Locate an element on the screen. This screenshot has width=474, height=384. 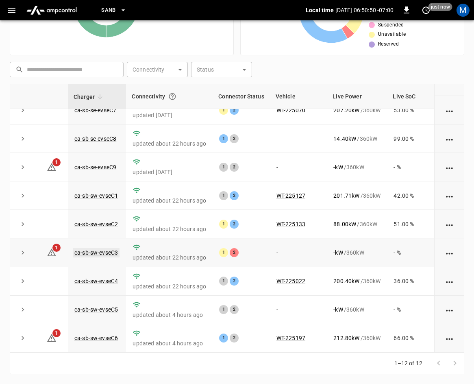
p: 200.40 kW is located at coordinates (346, 281).